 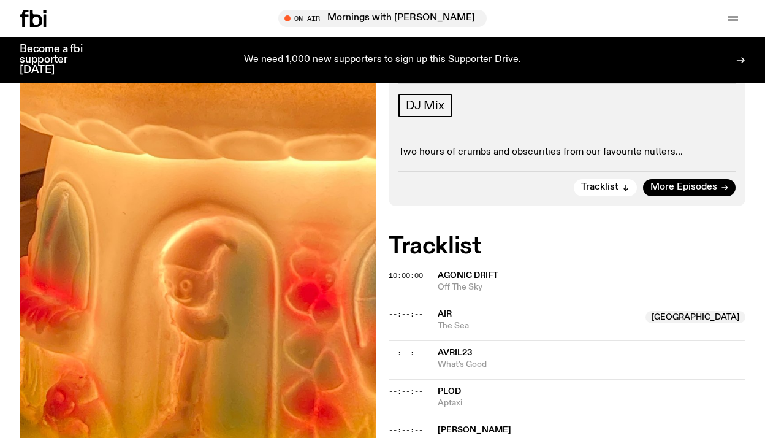 I want to click on p: We need 1,000 new supporters to sign up this Supporter Drive., so click(x=383, y=60).